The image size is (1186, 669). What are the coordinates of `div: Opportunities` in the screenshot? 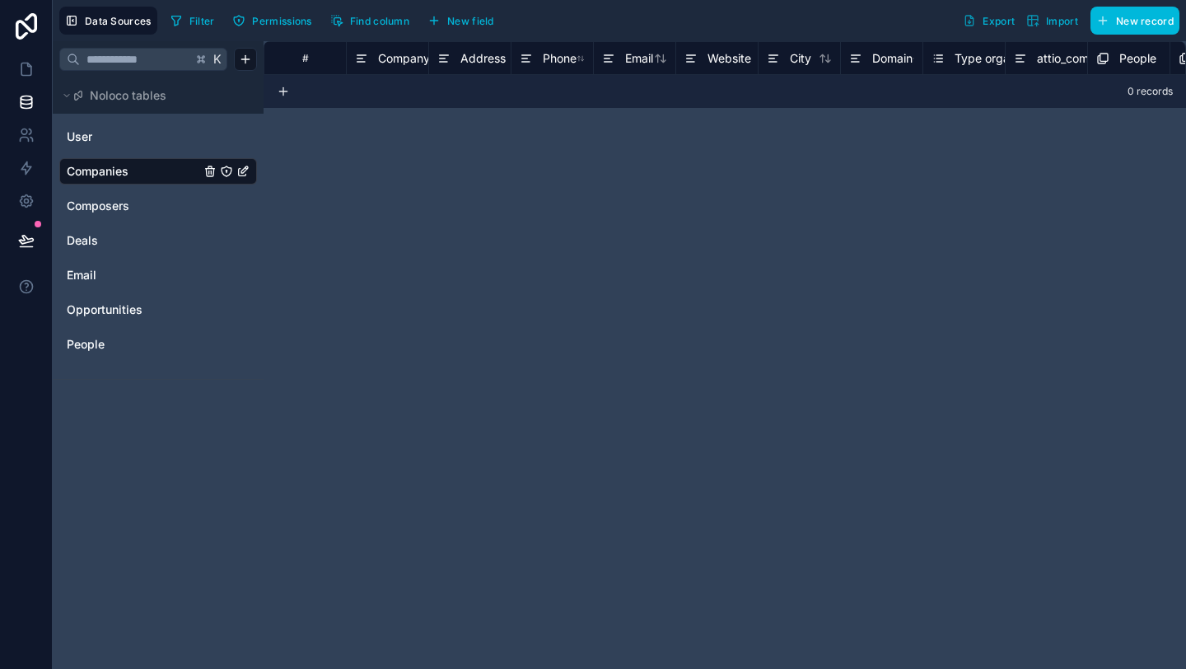 It's located at (158, 310).